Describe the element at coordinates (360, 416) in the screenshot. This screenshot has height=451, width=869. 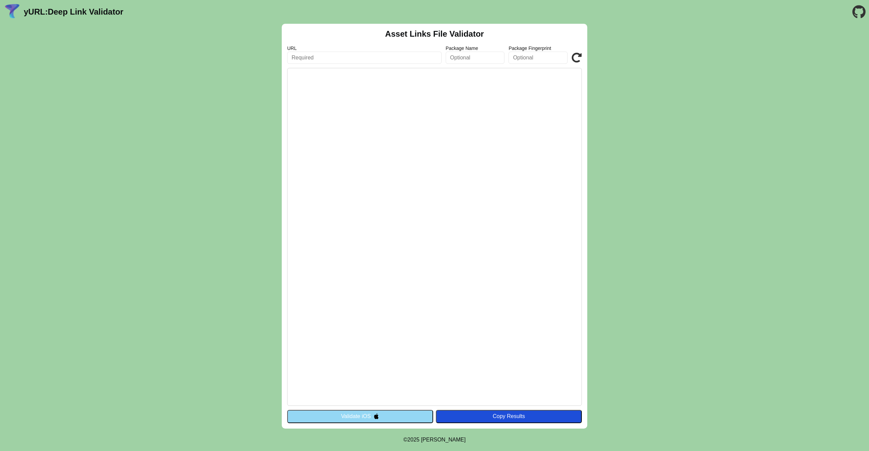
I see `button: Validate iOS` at that location.